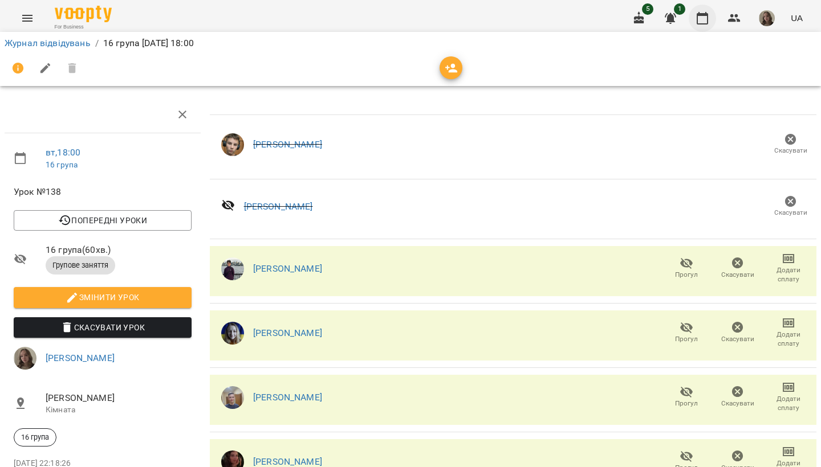  What do you see at coordinates (119, 250) in the screenshot?
I see `span: 16 група ( 60 хв. )` at bounding box center [119, 250].